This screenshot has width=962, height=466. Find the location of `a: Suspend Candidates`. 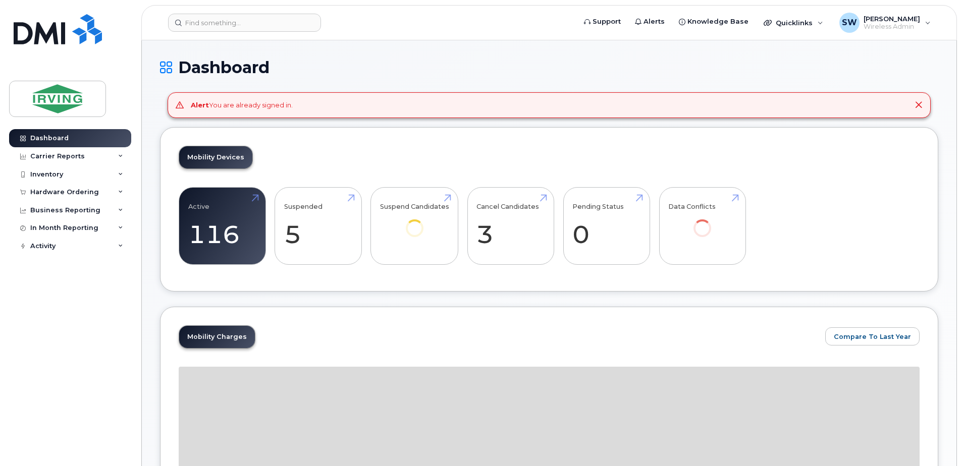

a: Suspend Candidates is located at coordinates (414, 222).